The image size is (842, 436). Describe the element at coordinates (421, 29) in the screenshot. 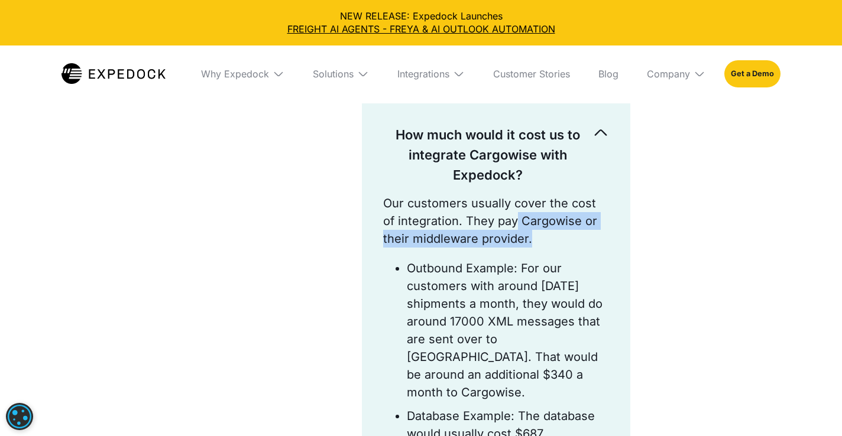

I see `a: FREIGHT AI AGENTS - FREYA & AI OUTLOOK AUTOMATION` at that location.